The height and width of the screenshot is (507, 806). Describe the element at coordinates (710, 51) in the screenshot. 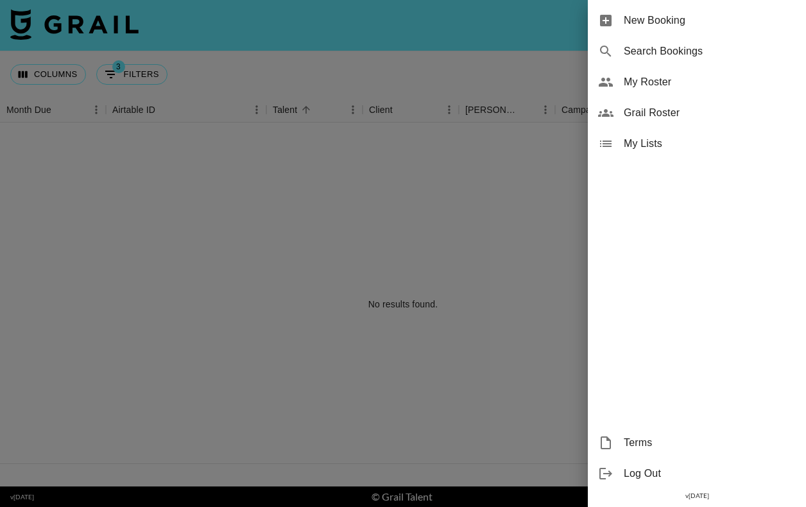

I see `span: Search Bookings` at that location.